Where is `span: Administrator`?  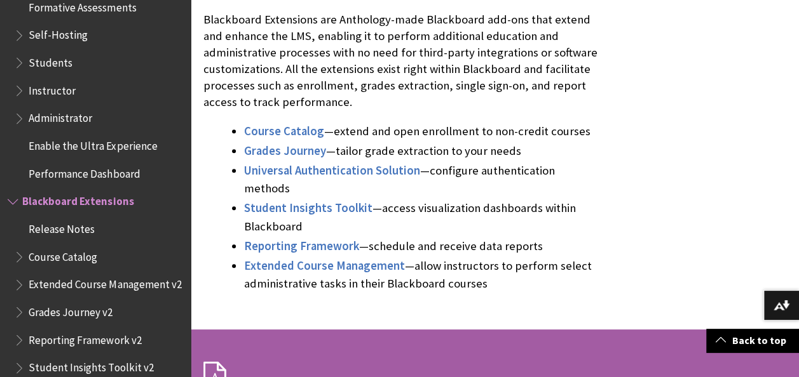
span: Administrator is located at coordinates (60, 116).